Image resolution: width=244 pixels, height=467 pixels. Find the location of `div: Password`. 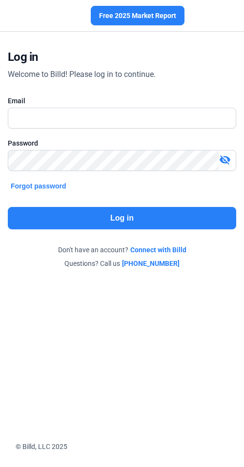

div: Password is located at coordinates (122, 143).